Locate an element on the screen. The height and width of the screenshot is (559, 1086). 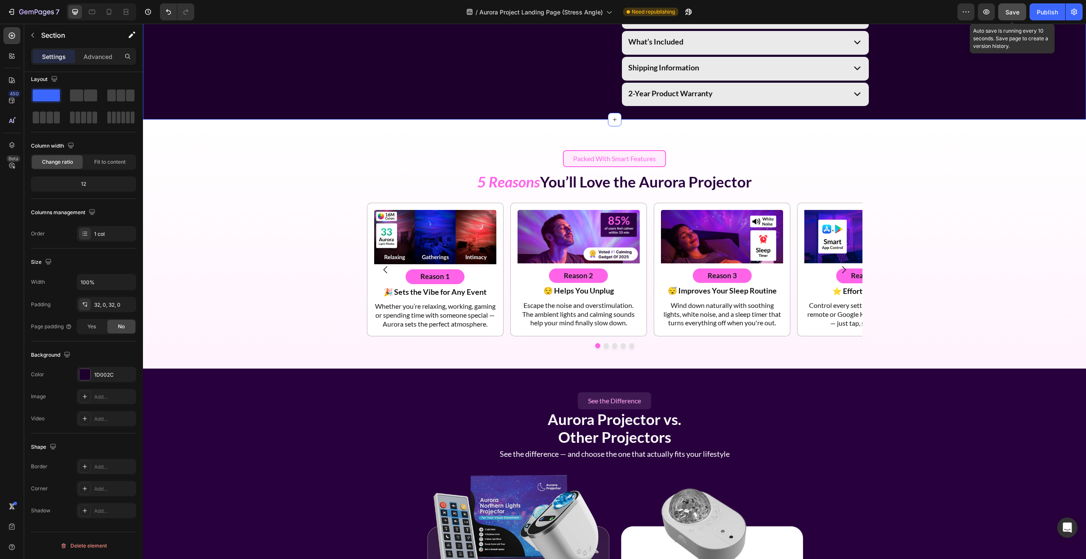
strong: Reason 2 is located at coordinates (435, 252).